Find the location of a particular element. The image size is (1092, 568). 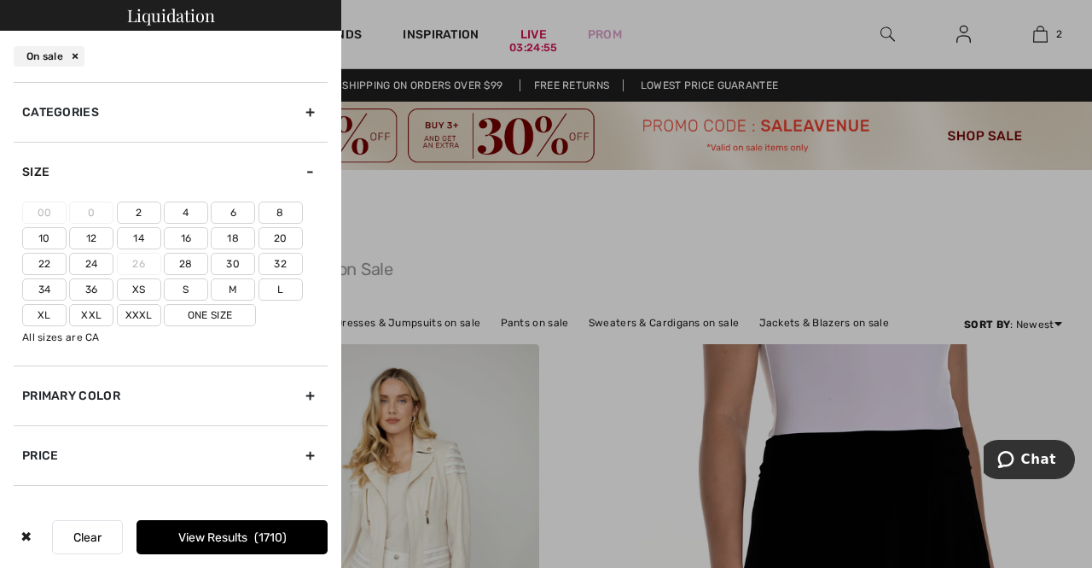

label: 0 is located at coordinates (91, 213).